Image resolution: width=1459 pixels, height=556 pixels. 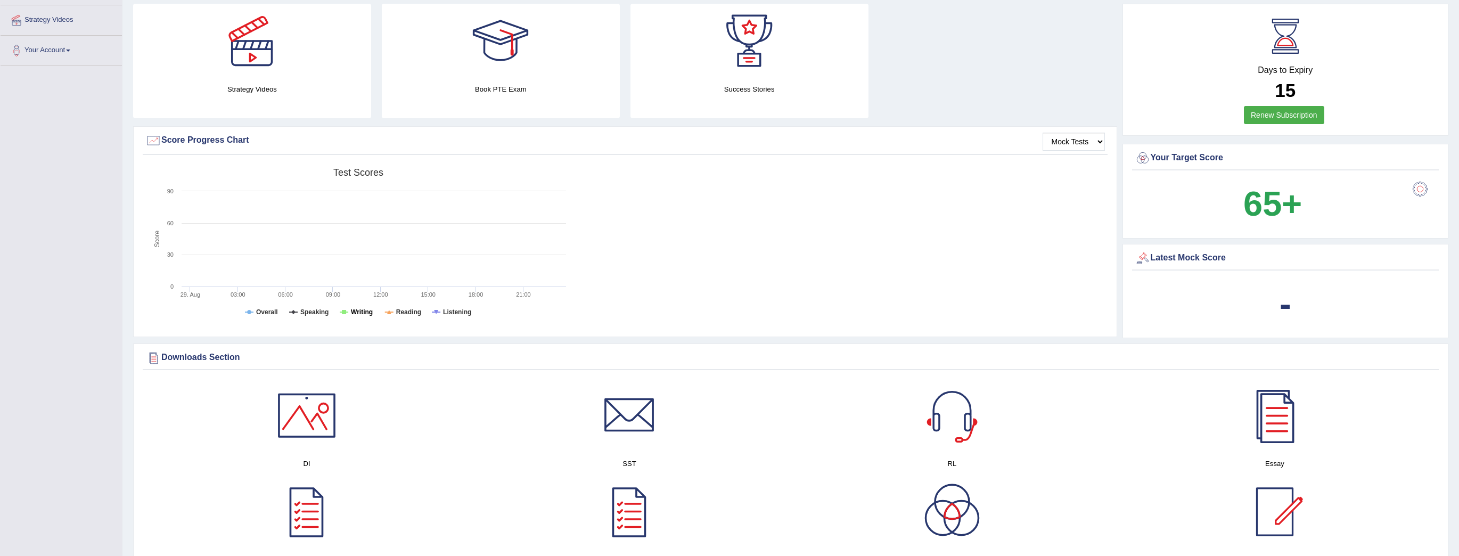 I want to click on a: Renew Subscription, so click(x=1284, y=115).